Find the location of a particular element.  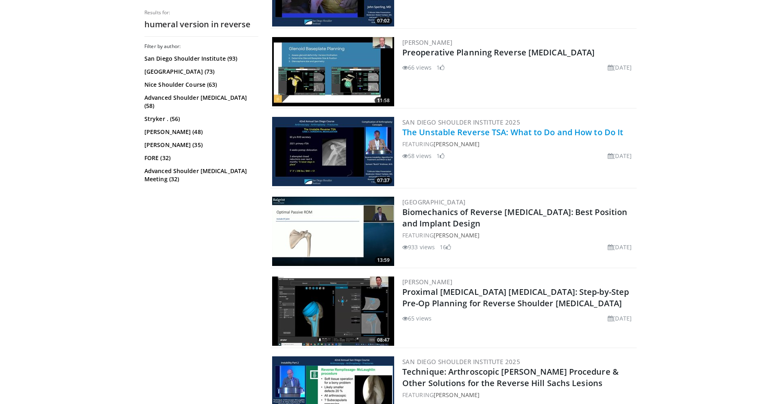

h3: Filter by author: is located at coordinates (201, 46).